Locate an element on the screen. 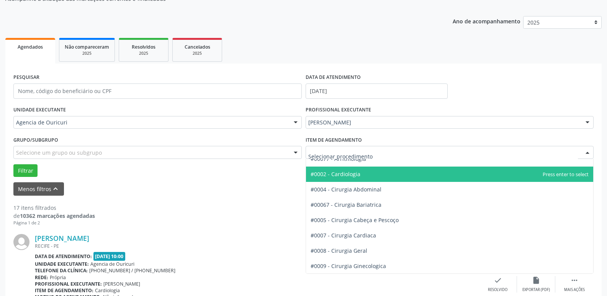  span: #0009 - Cirurgia Ginecologica is located at coordinates (348, 266).